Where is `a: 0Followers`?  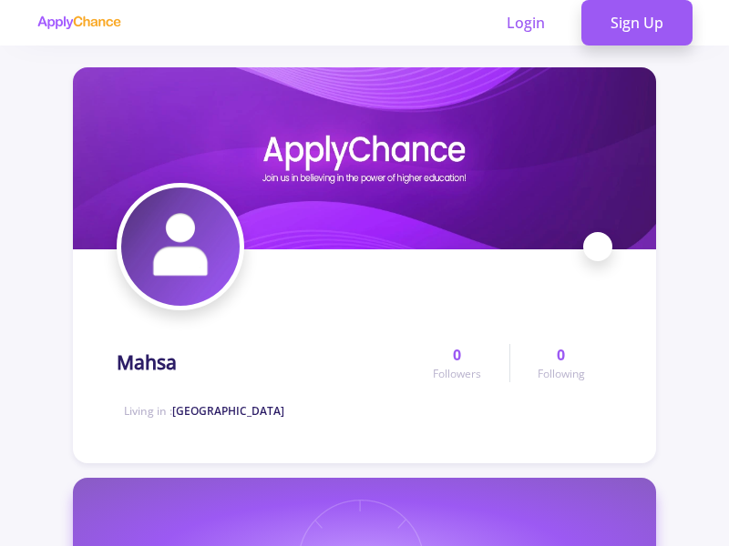
a: 0Followers is located at coordinates (456, 363).